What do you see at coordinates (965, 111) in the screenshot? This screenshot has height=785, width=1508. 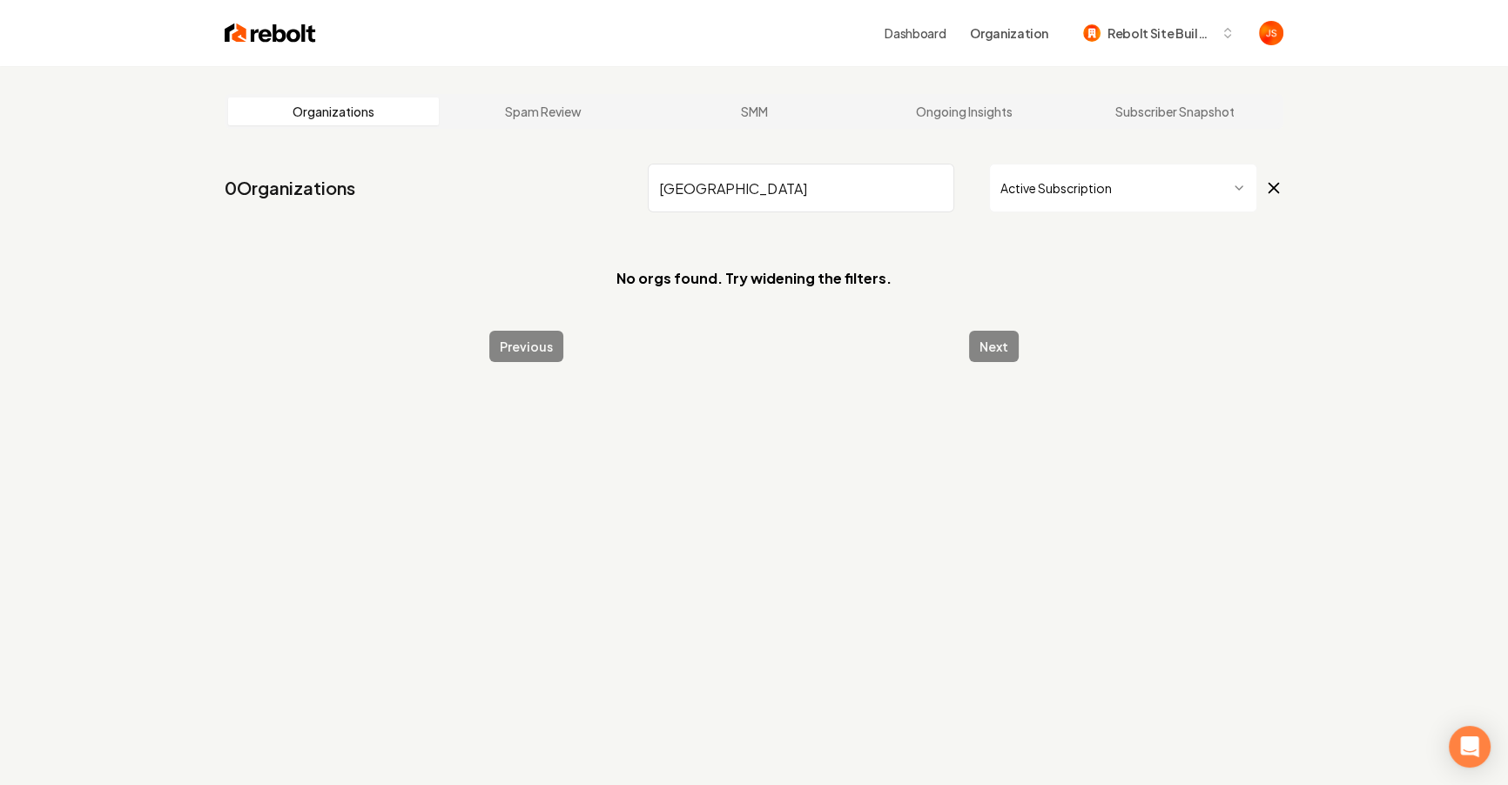 I see `a: Ongoing Insights` at bounding box center [965, 111].